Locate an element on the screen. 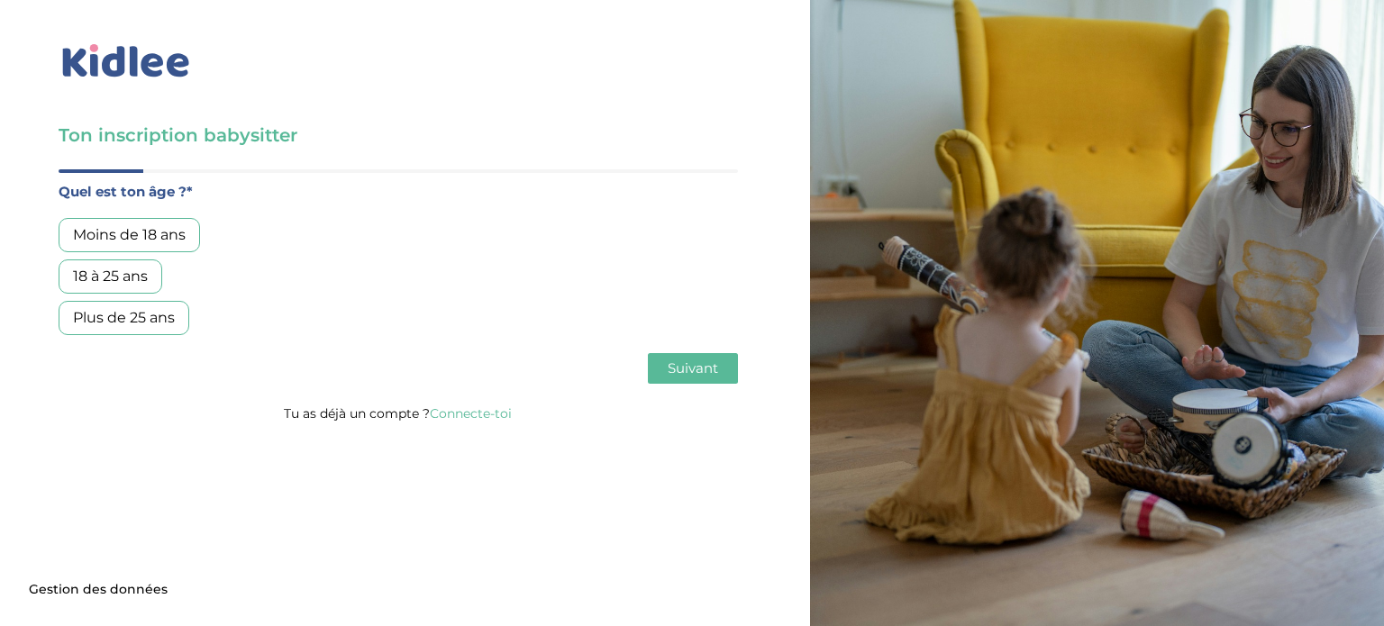  div: Moins de 18 ans is located at coordinates (129, 235).